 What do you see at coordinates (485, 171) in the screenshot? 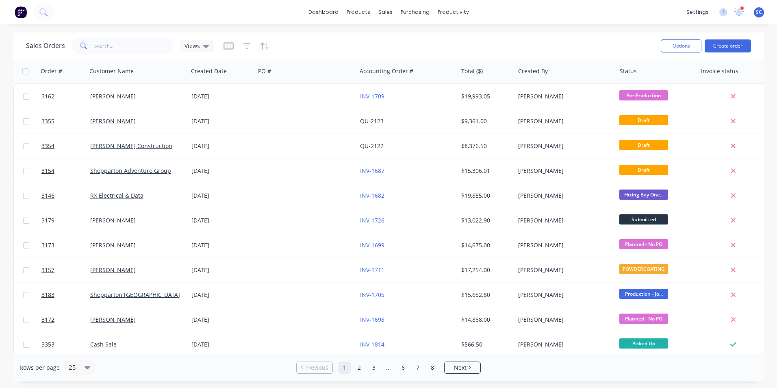
I see `div: $15,306.01` at bounding box center [485, 171].